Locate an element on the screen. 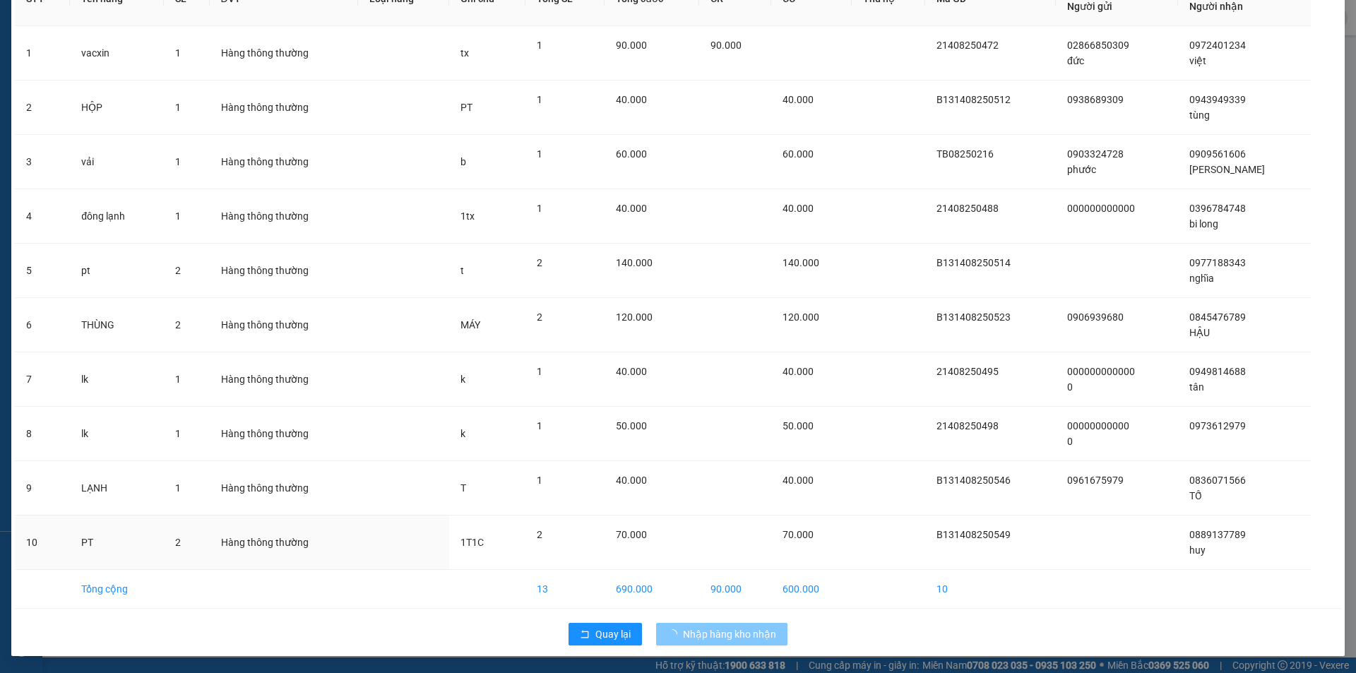  td: 2 is located at coordinates (42, 107).